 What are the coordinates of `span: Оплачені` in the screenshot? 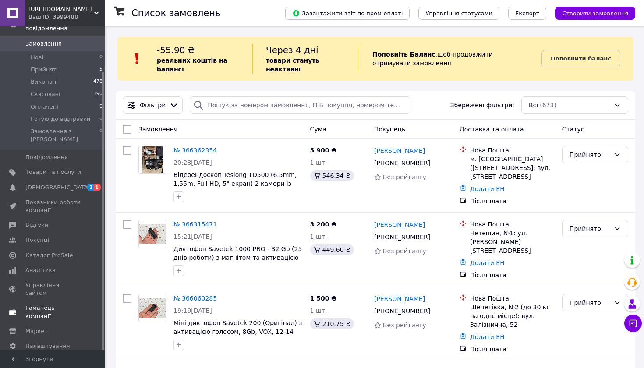 It's located at (44, 107).